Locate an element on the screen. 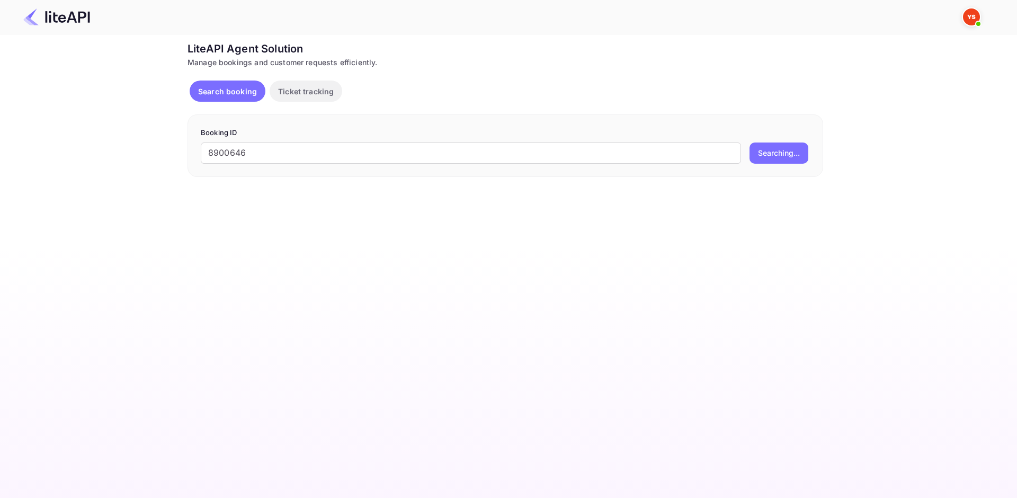 The image size is (1017, 498). img: LiteAPI Logo is located at coordinates (57, 17).